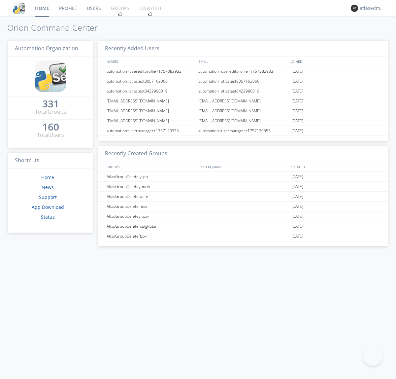 The height and width of the screenshot is (379, 396). Describe the element at coordinates (48, 207) in the screenshot. I see `a: App Download` at that location.